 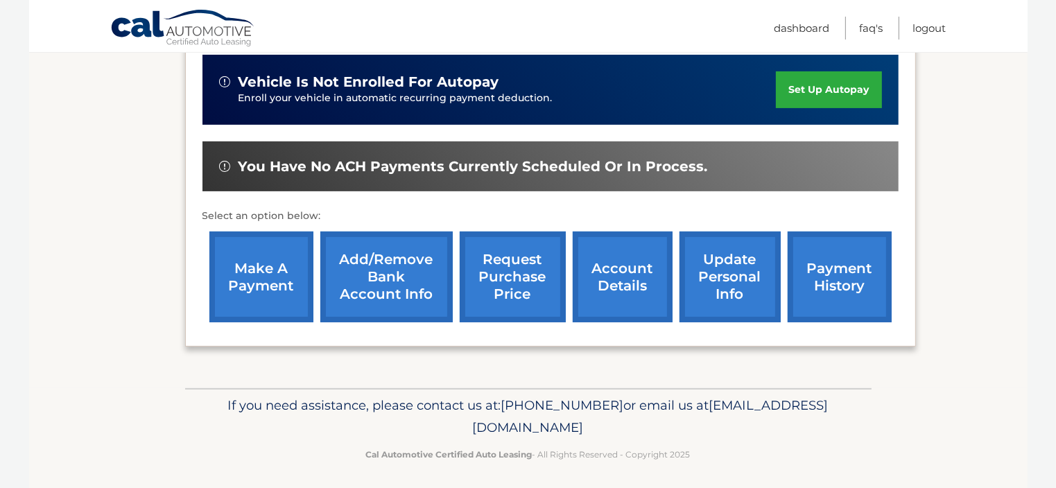 What do you see at coordinates (730, 277) in the screenshot?
I see `a: update personal info` at bounding box center [730, 277].